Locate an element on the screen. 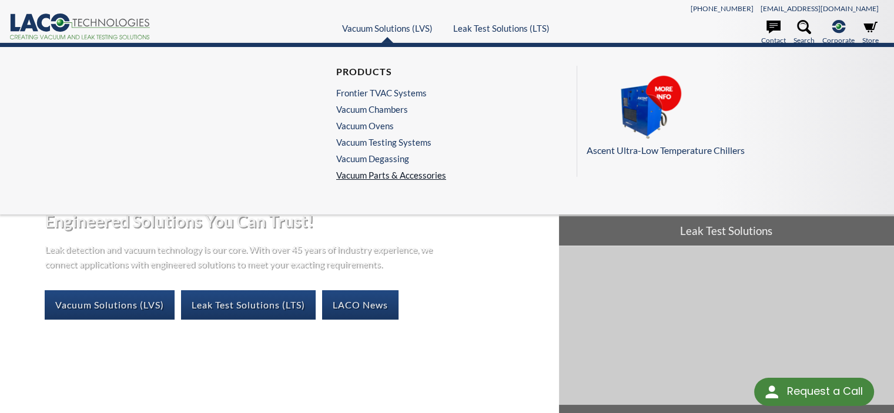 This screenshot has height=413, width=894. a: LACO News is located at coordinates (360, 305).